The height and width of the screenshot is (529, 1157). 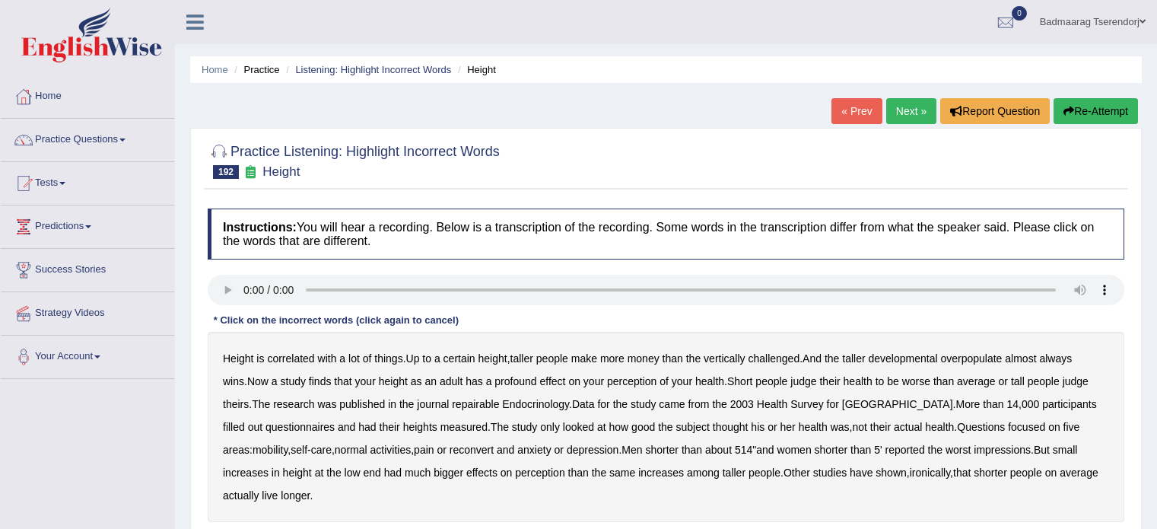 What do you see at coordinates (475, 404) in the screenshot?
I see `b: repairable` at bounding box center [475, 404].